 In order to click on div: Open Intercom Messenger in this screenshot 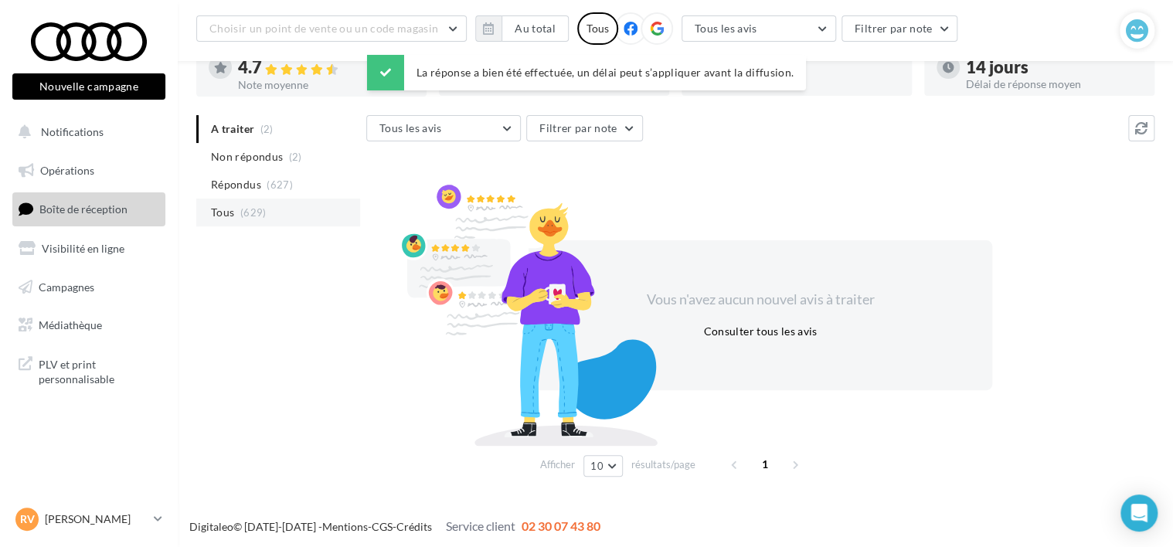, I will do `click(1139, 513)`.